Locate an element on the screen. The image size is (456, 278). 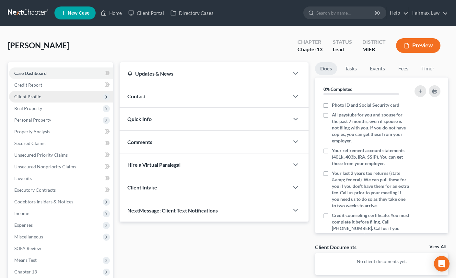
a: Lawsuits is located at coordinates (61, 178).